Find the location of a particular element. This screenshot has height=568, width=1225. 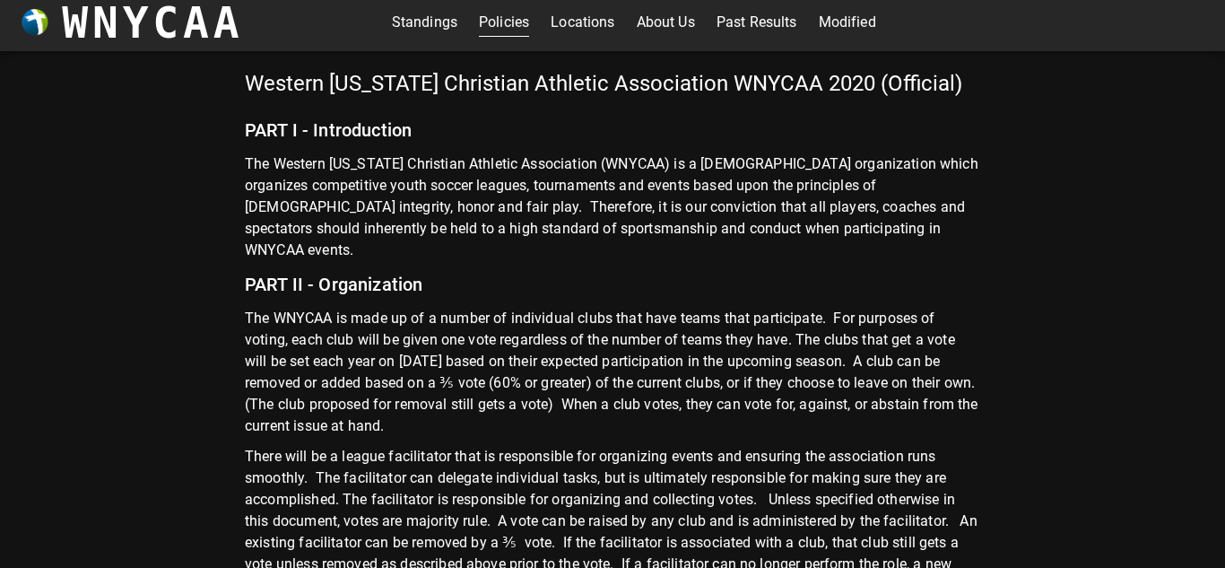

p: The WNYCAA is made up of a number of individual clubs that have teams that participate. For purpo... is located at coordinates (613, 377).